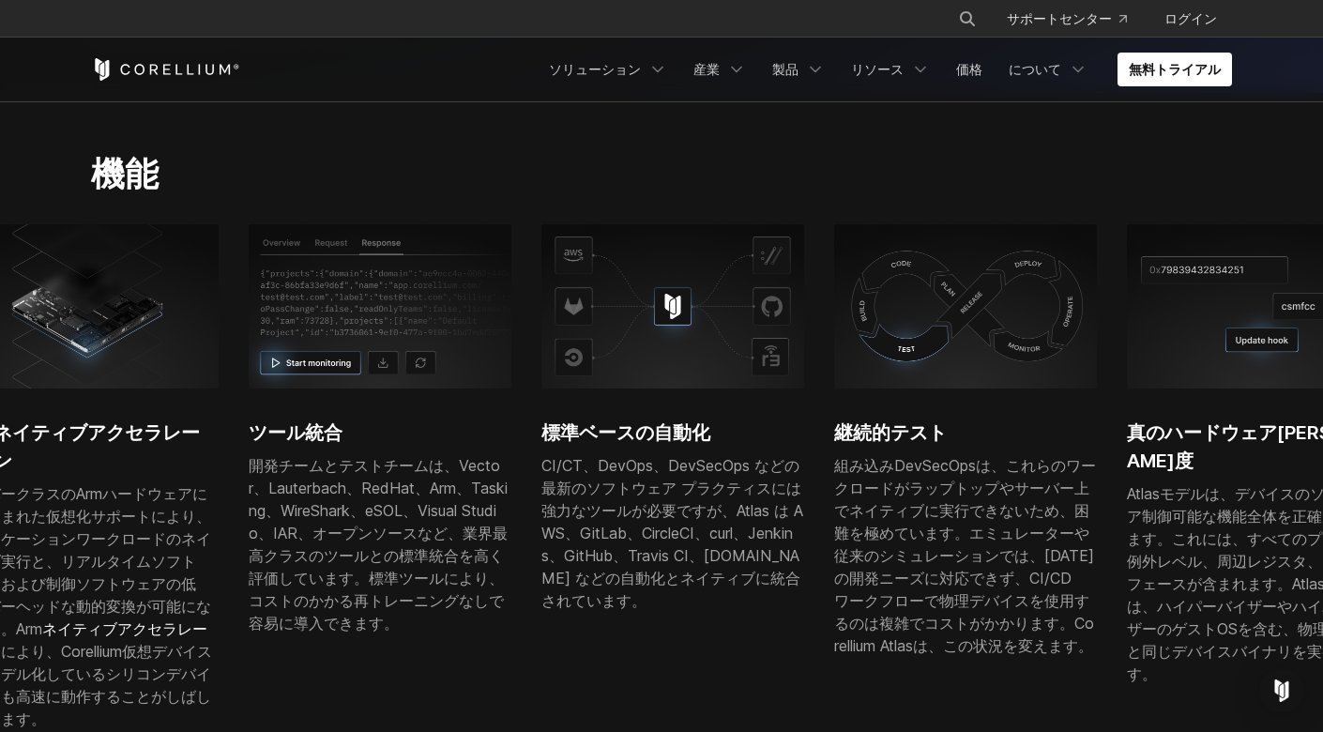 The image size is (1323, 732). What do you see at coordinates (673, 306) in the screenshot?
I see `img: Corellium プラットフォームは、AWS、GitHub、CI ツールと統合され、安全なモバイル アプリのテストと DevSecOps ワークフローを実現します。` at bounding box center [673, 306].